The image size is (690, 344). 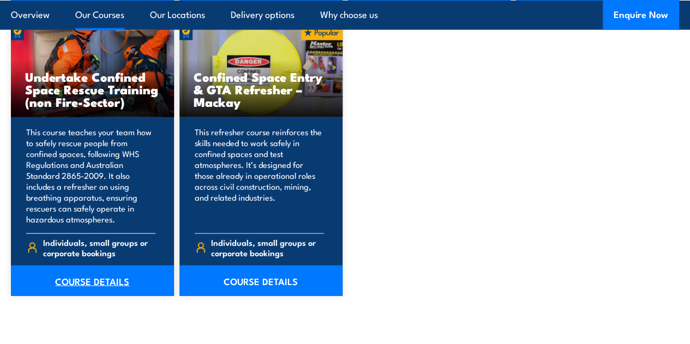 What do you see at coordinates (90, 176) in the screenshot?
I see `p: This course teaches your team how to safely rescue people from confined spaces, following WHS Reg...` at bounding box center [90, 176].